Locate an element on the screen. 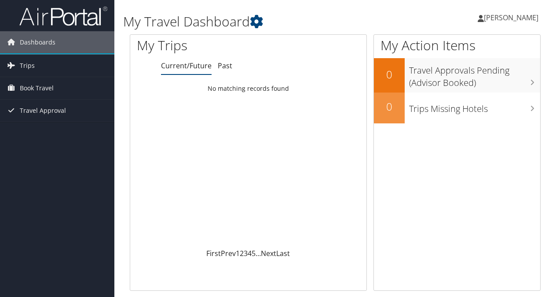  a: 4 is located at coordinates (250, 253).